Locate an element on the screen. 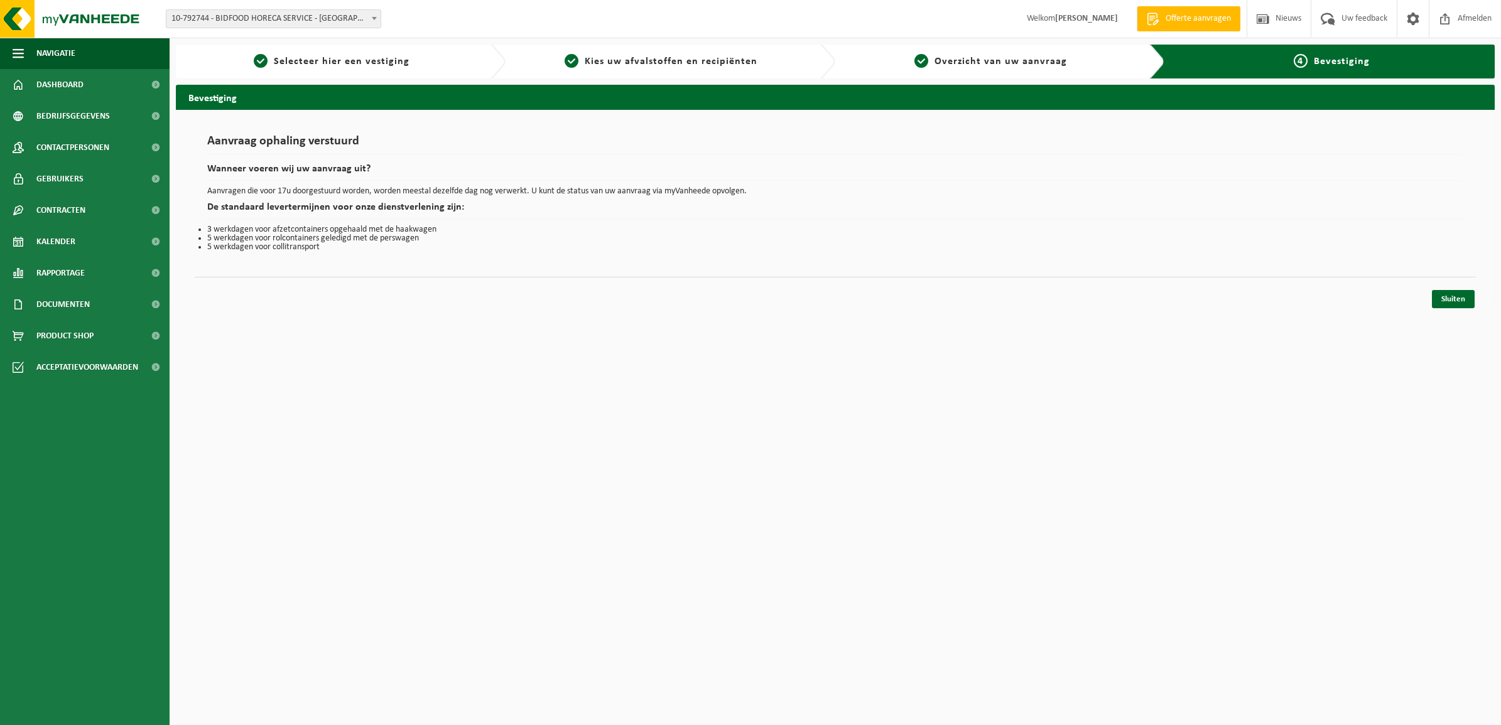  span: 4 is located at coordinates (1301, 61).